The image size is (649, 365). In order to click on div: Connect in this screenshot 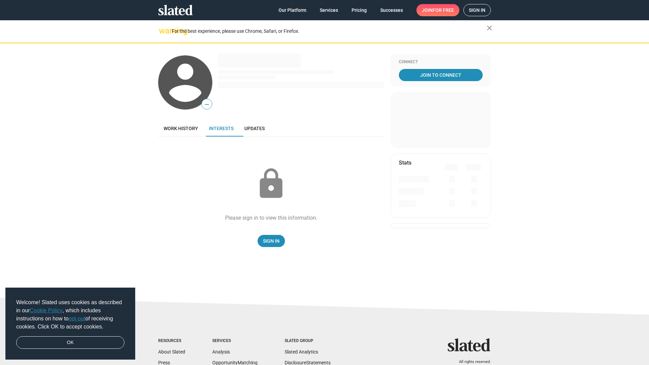, I will do `click(441, 62)`.